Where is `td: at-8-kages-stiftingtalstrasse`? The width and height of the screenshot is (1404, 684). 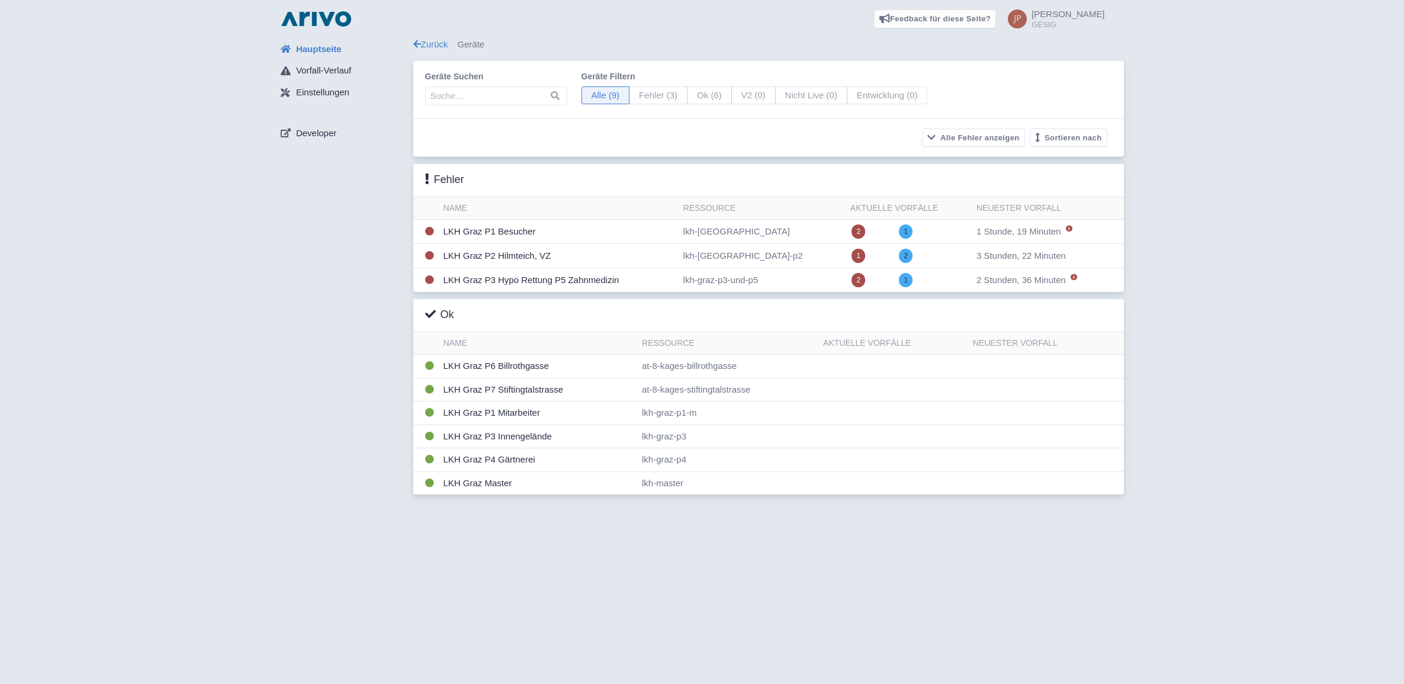 td: at-8-kages-stiftingtalstrasse is located at coordinates (728, 390).